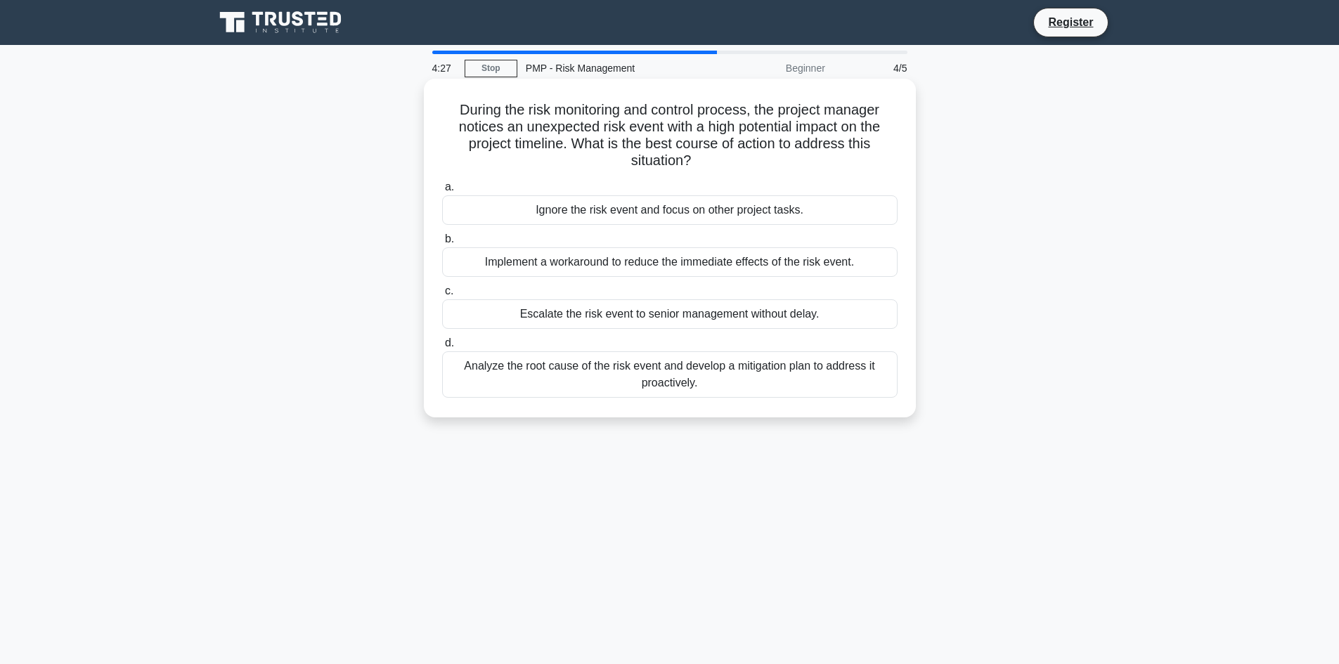 The width and height of the screenshot is (1339, 664). Describe the element at coordinates (875, 68) in the screenshot. I see `div: 4/5` at that location.